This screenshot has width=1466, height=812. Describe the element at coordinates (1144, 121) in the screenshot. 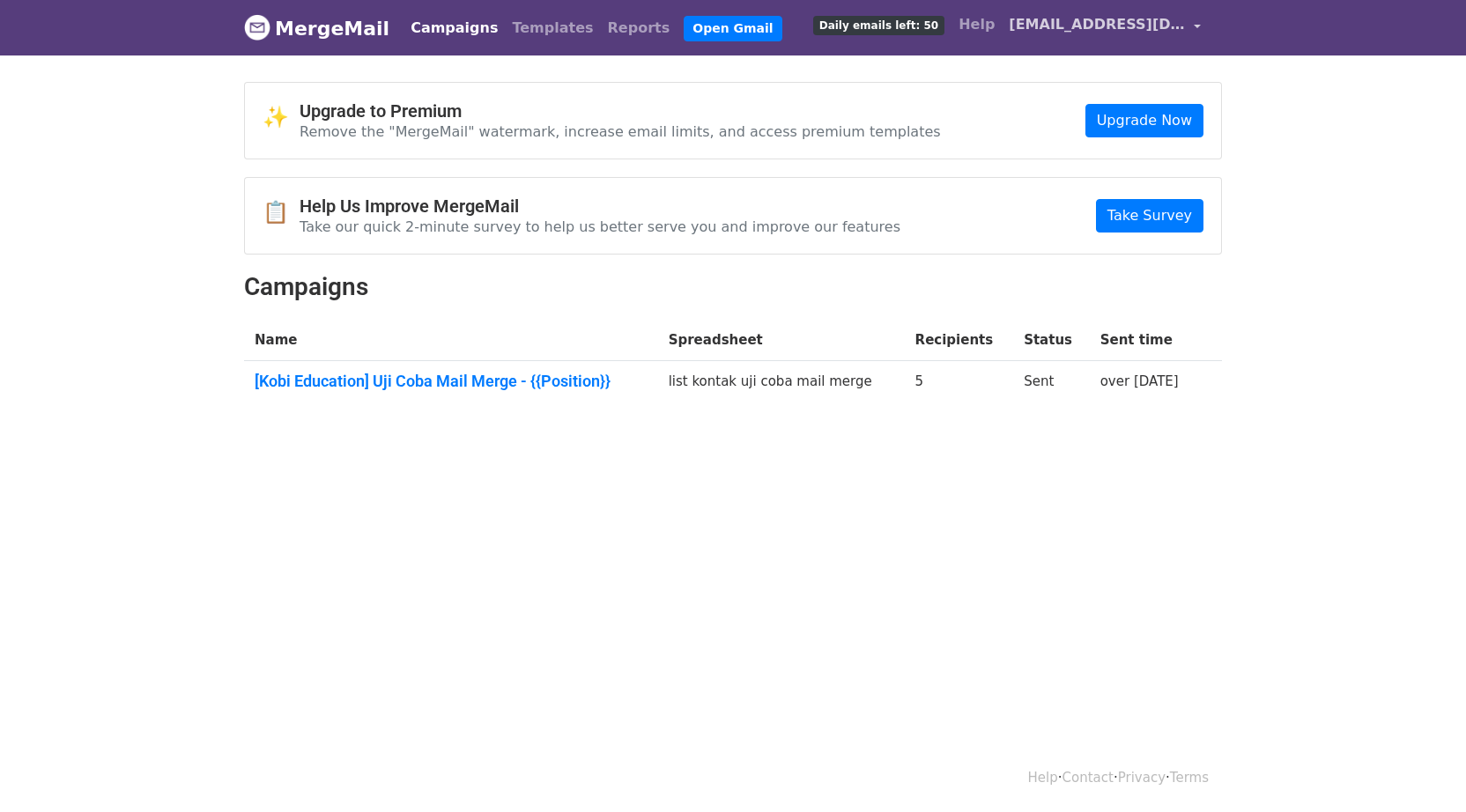

I see `a: Upgrade Now` at that location.